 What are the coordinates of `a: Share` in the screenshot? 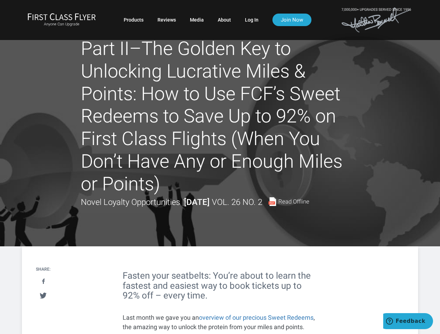 It's located at (43, 282).